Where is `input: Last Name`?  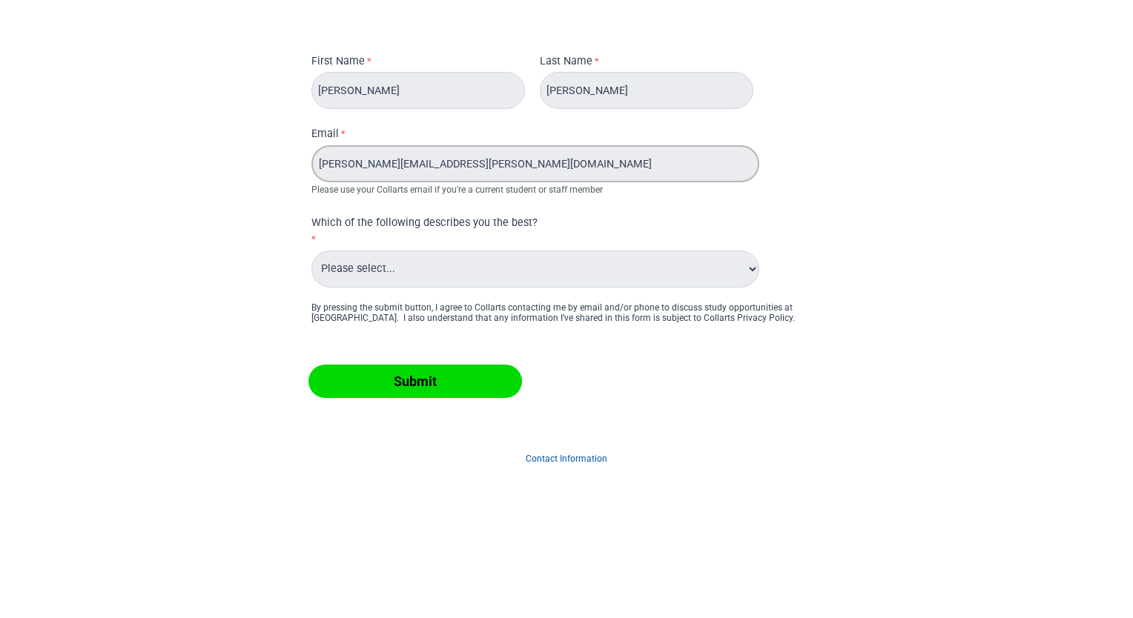
input: Last Name is located at coordinates (646, 90).